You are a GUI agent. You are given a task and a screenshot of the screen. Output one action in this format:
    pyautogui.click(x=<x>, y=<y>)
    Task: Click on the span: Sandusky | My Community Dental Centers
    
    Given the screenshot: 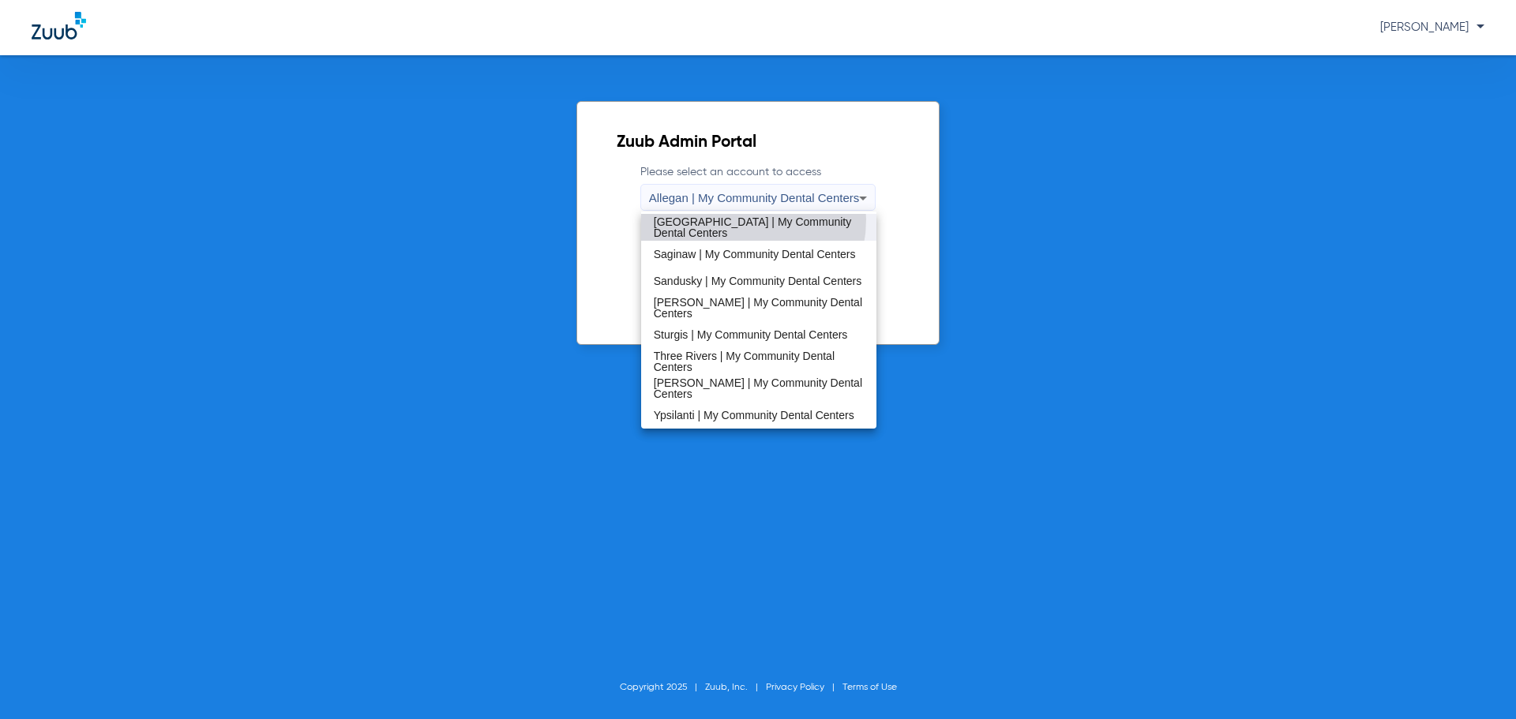 What is the action you would take?
    pyautogui.click(x=758, y=281)
    